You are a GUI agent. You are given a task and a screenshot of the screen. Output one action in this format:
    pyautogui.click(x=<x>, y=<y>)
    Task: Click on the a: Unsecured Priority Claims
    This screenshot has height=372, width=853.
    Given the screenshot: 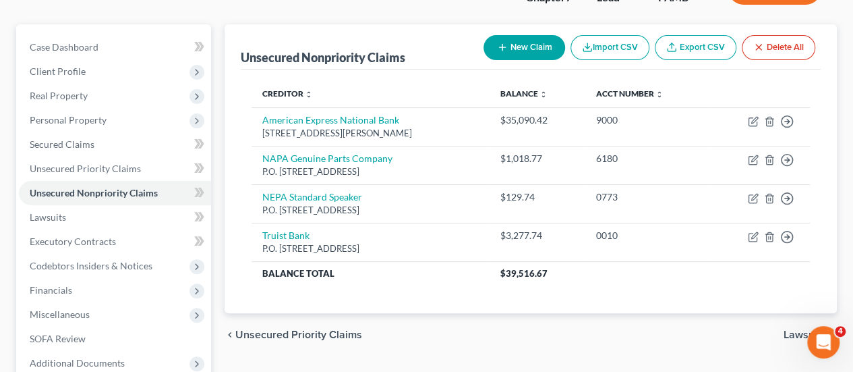 What is the action you would take?
    pyautogui.click(x=115, y=169)
    